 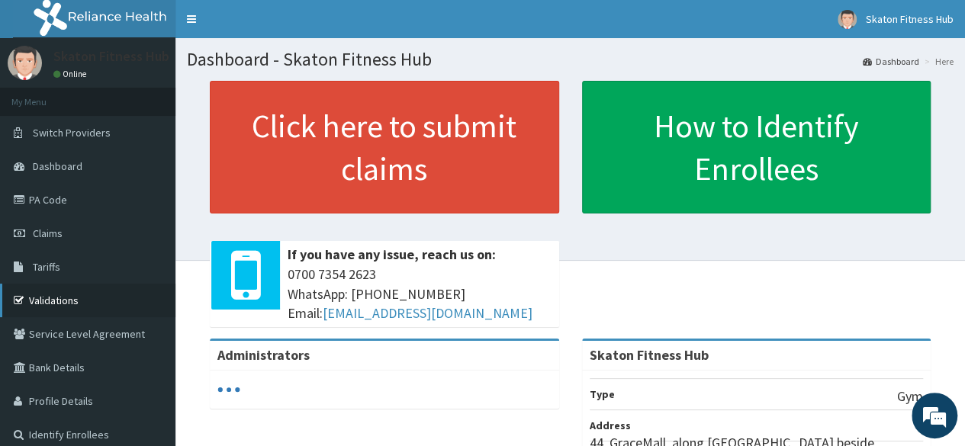 I want to click on p: Skaton Fitness Hub, so click(x=111, y=56).